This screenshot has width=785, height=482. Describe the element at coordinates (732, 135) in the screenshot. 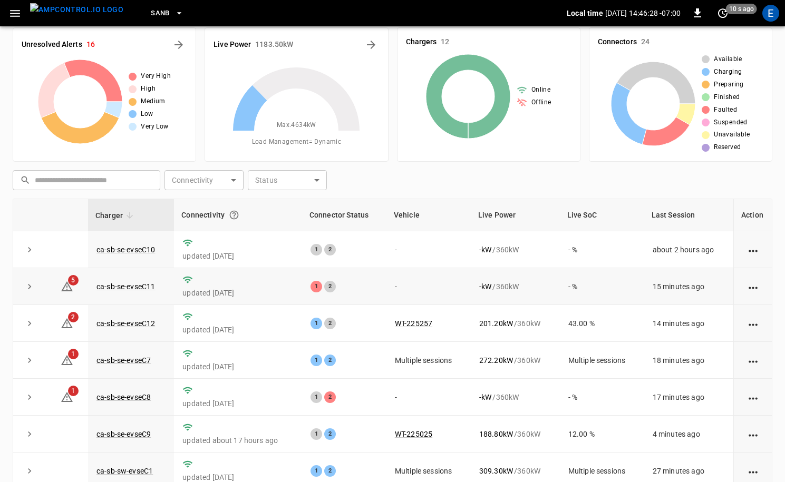

I see `span: Unavailable` at that location.